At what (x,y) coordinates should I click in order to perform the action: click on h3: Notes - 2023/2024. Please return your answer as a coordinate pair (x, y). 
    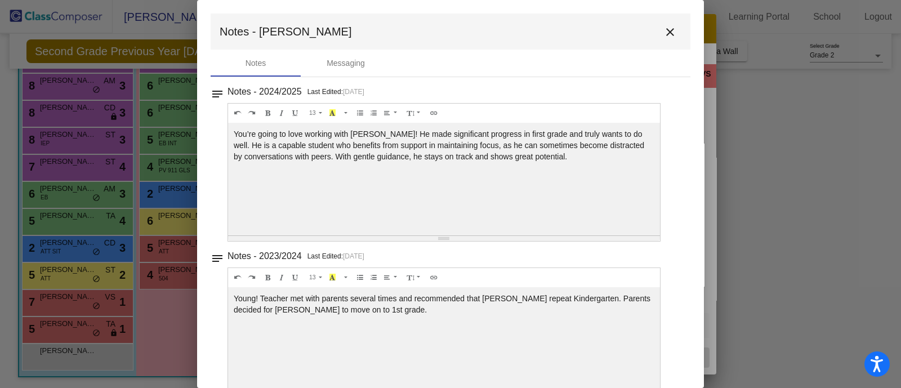
    Looking at the image, I should click on (265, 256).